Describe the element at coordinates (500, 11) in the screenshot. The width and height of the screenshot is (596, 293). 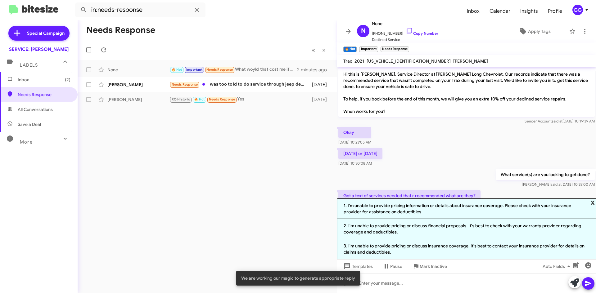
I see `a: Calendar` at that location.